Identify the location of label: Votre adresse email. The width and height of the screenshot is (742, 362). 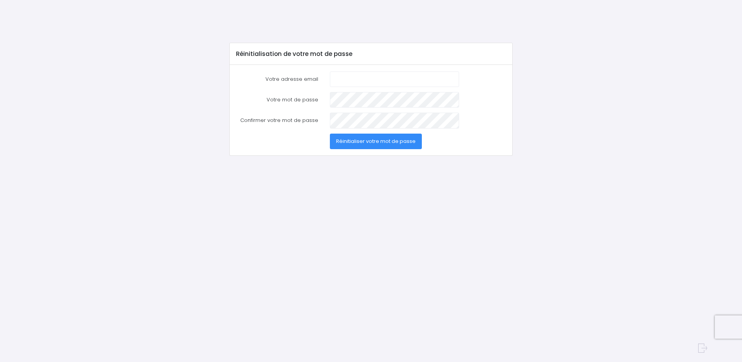
(277, 79).